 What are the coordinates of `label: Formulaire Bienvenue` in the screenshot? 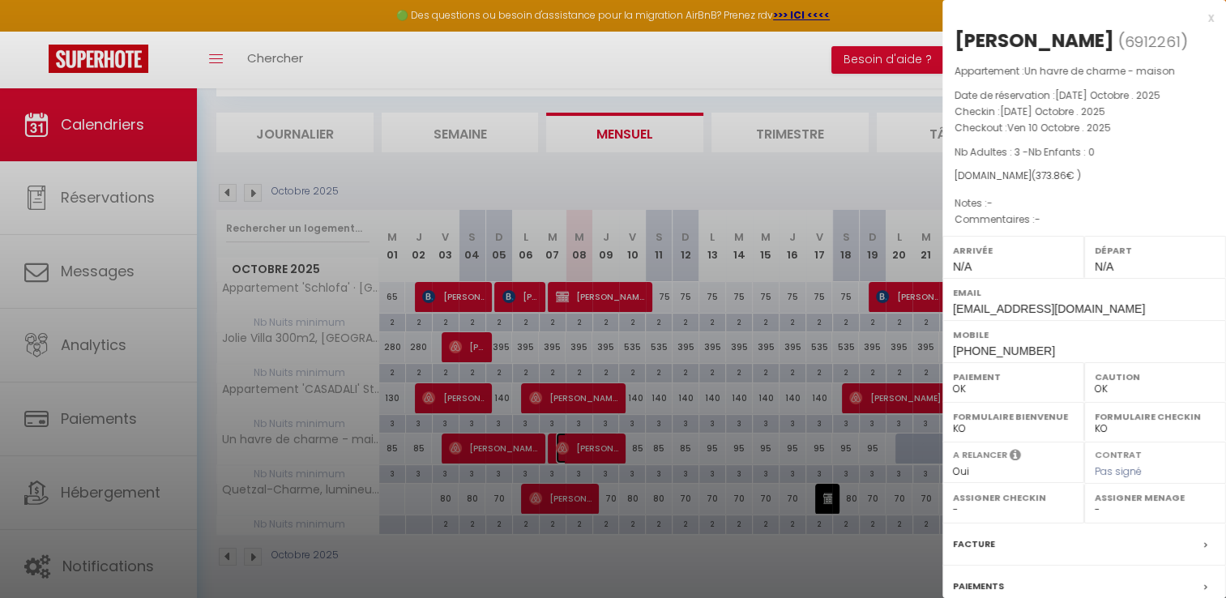 It's located at (1013, 417).